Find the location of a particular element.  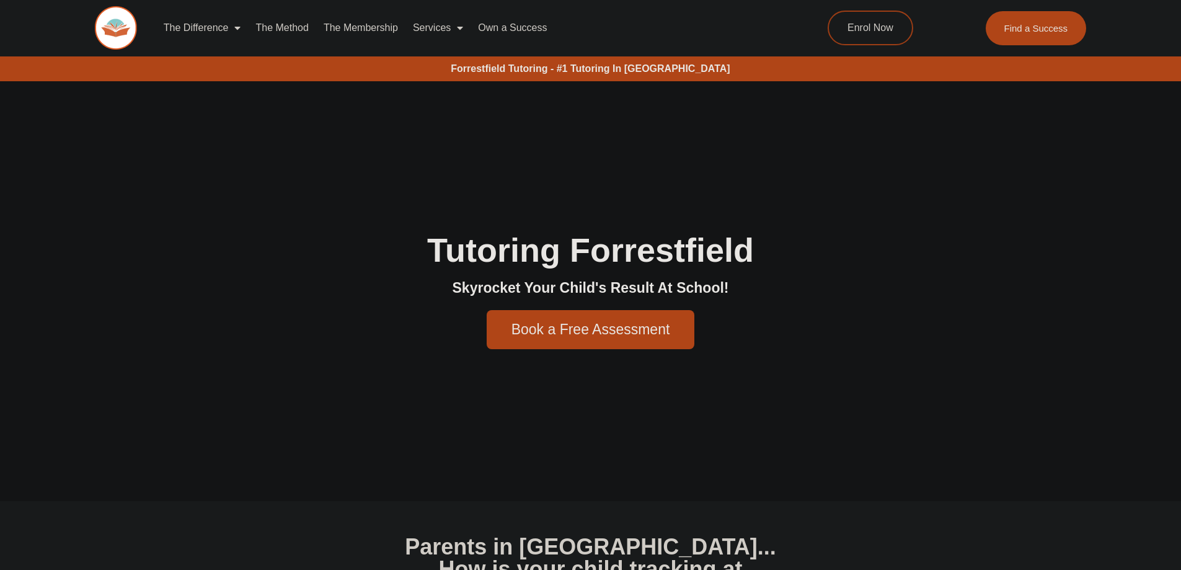

span: Book a Free Assessment is located at coordinates (591, 329).